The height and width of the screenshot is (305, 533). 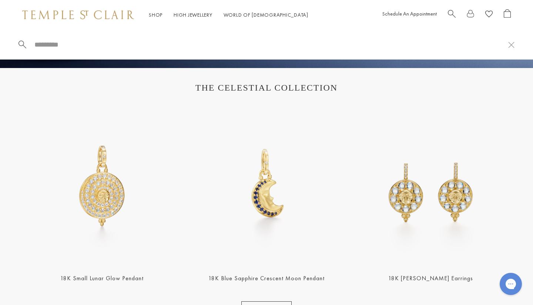 I want to click on img: E34861-LUNAHABM, so click(x=431, y=186).